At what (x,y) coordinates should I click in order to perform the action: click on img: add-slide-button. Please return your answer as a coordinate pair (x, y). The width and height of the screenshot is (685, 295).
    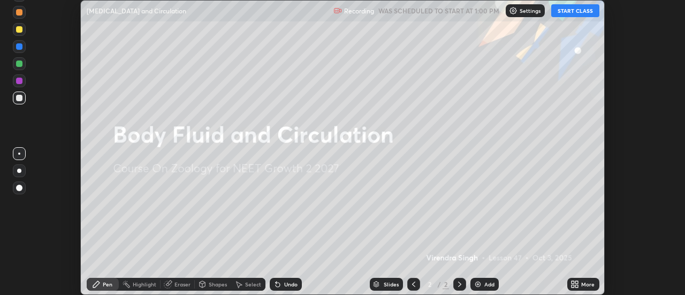
    Looking at the image, I should click on (478, 284).